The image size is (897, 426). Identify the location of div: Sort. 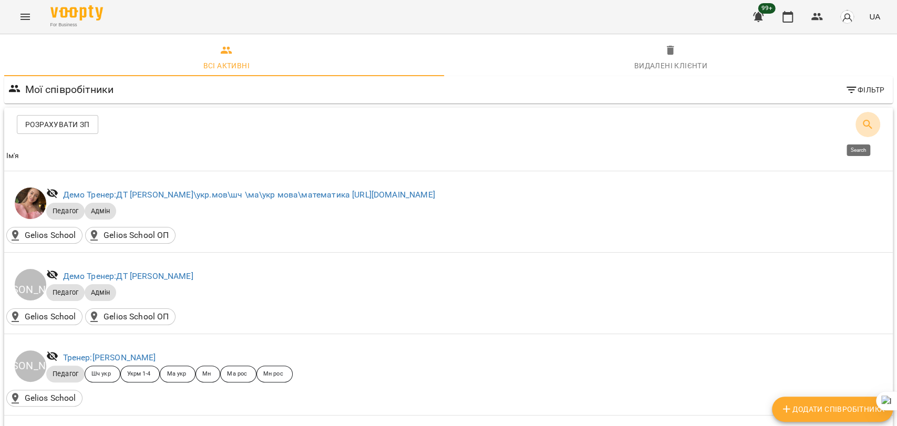
(13, 156).